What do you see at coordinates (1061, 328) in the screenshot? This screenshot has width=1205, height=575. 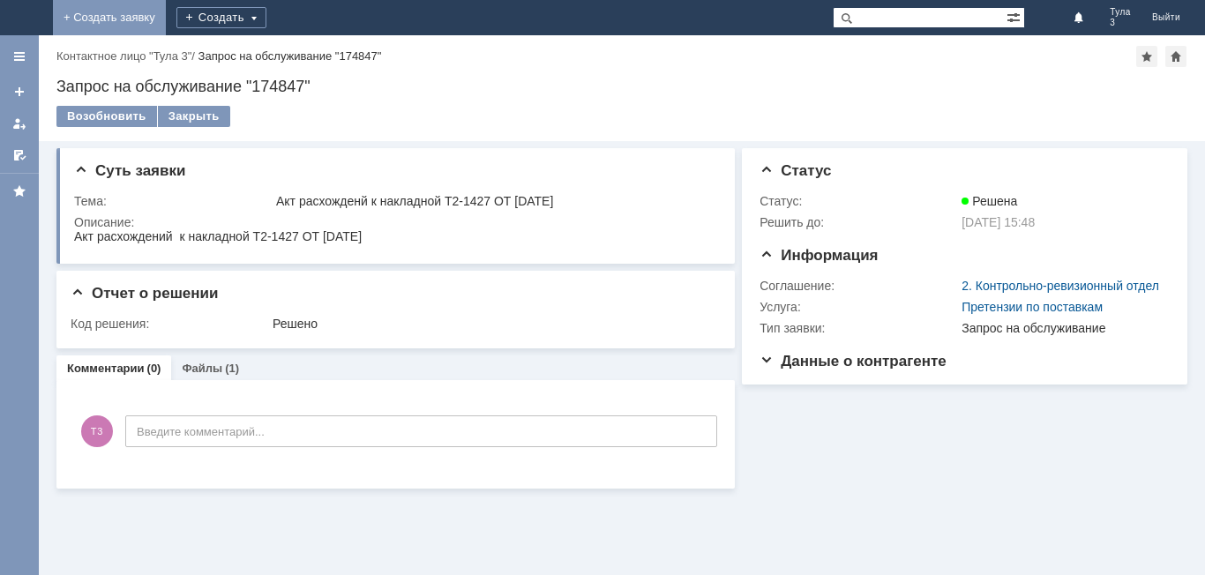 I see `div: Запрос на обслуживание` at bounding box center [1061, 328].